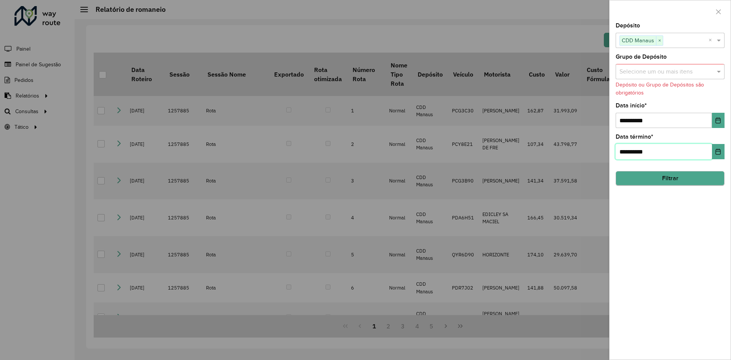  What do you see at coordinates (628, 26) in the screenshot?
I see `label: Depósito` at bounding box center [628, 26].